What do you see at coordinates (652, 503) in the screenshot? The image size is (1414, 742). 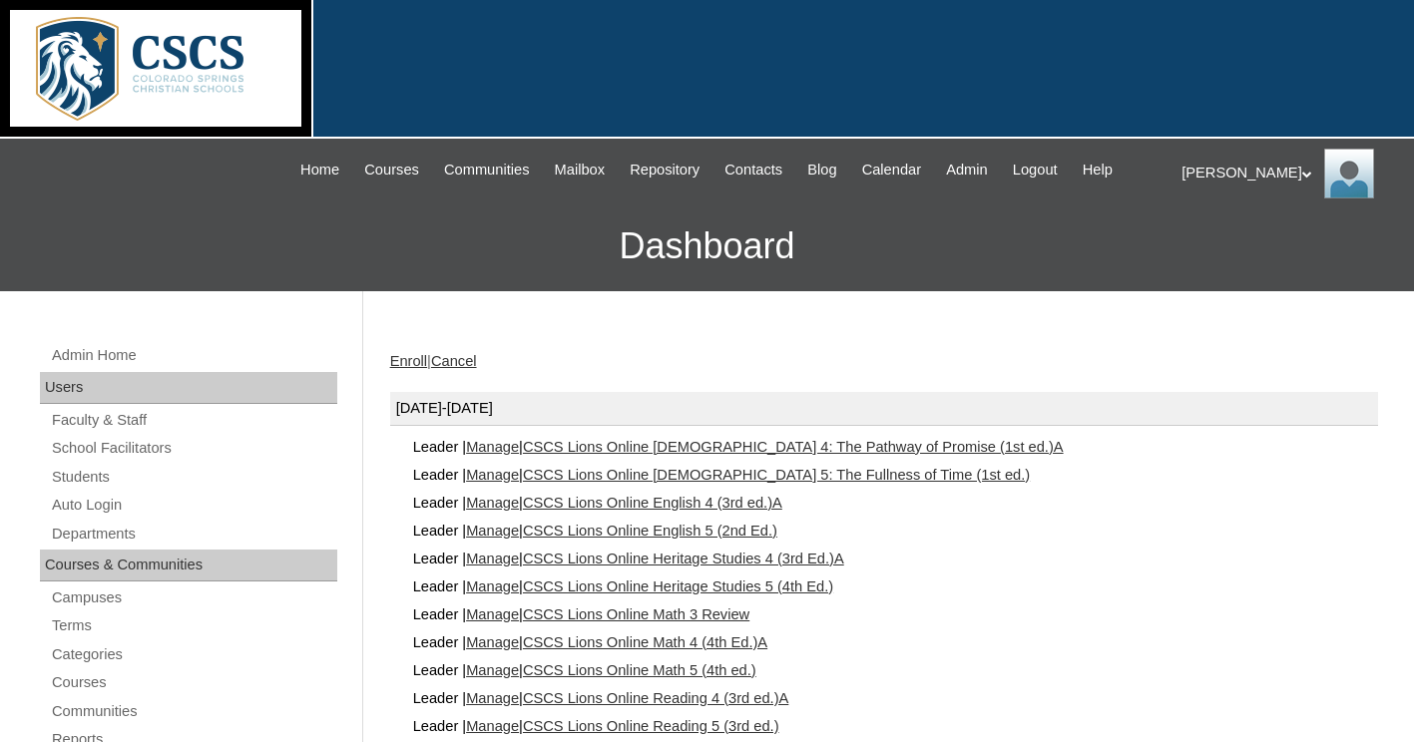 I see `a: CSCS Lions Online English 4 (3rd ed.)A` at bounding box center [652, 503].